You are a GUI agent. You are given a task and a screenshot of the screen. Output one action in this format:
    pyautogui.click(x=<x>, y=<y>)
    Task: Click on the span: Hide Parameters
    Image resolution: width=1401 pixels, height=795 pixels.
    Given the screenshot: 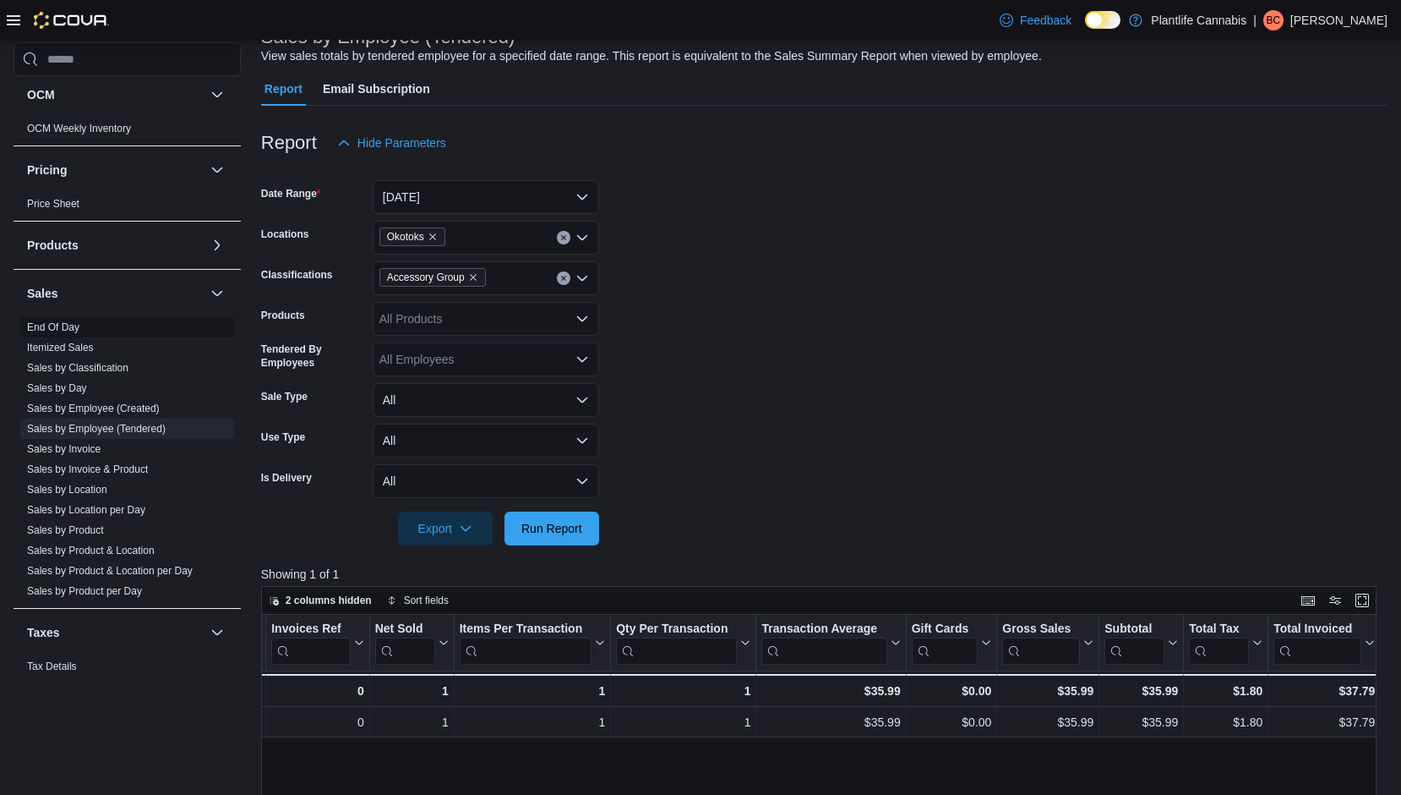 What is the action you would take?
    pyautogui.click(x=402, y=143)
    